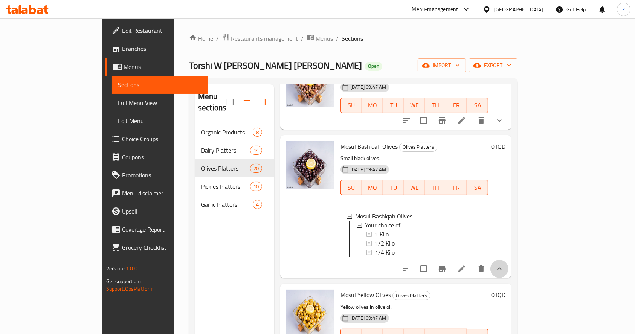 This screenshot has width=635, height=334. I want to click on a: Sections, so click(160, 85).